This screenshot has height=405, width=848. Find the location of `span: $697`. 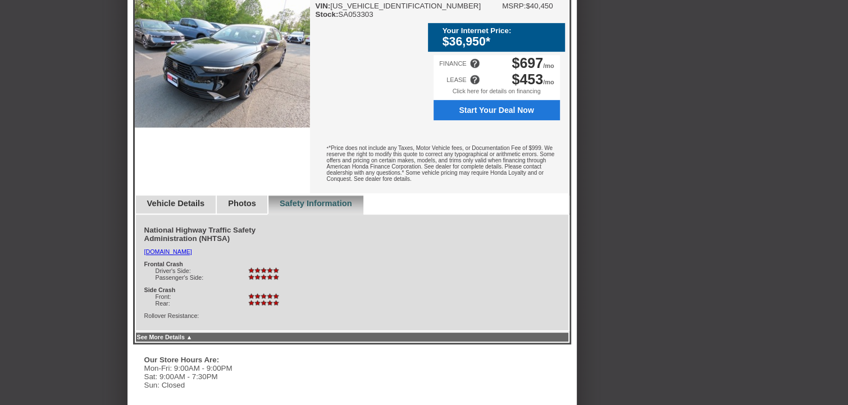

span: $697 is located at coordinates (527, 63).